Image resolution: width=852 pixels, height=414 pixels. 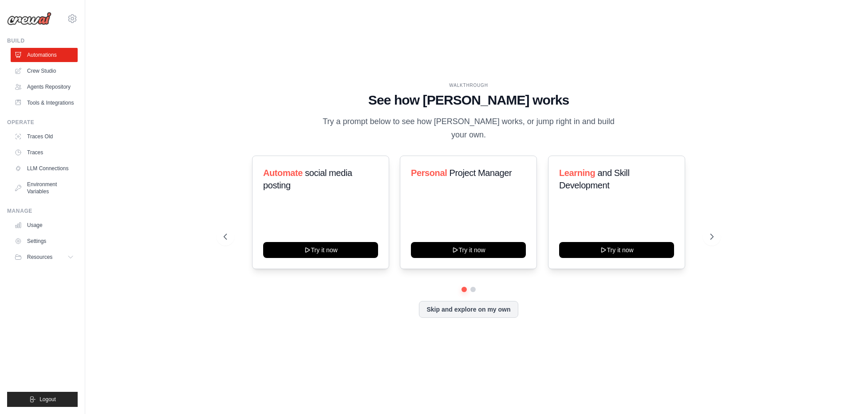 What do you see at coordinates (577, 173) in the screenshot?
I see `span: Learning` at bounding box center [577, 173].